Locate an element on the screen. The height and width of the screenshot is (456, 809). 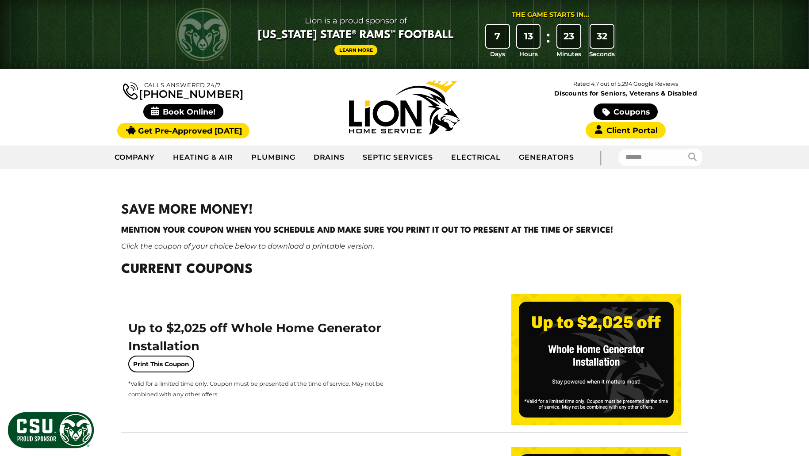
strong: SAVE MORE MONEY! is located at coordinates (187, 210).